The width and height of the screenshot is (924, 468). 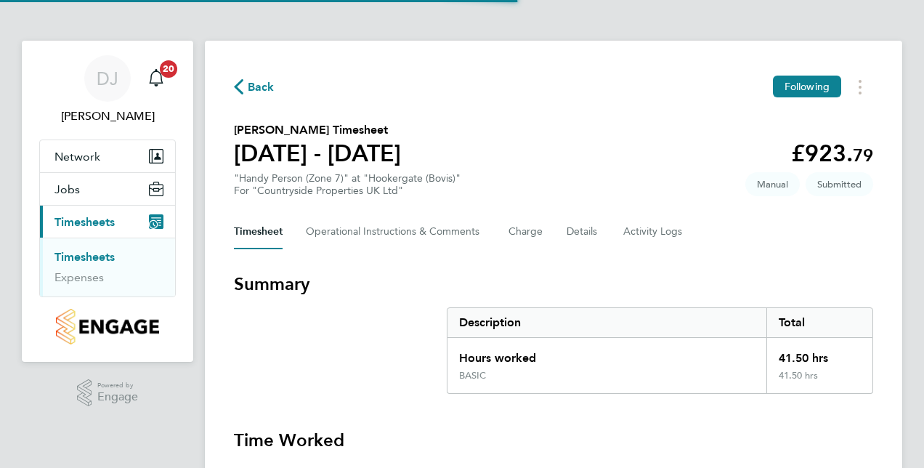 I want to click on button: Charge, so click(x=526, y=232).